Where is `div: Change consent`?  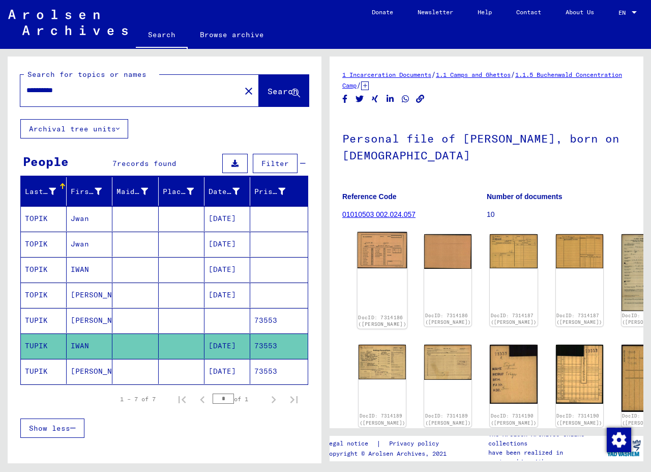
div: Change consent is located at coordinates (619, 439).